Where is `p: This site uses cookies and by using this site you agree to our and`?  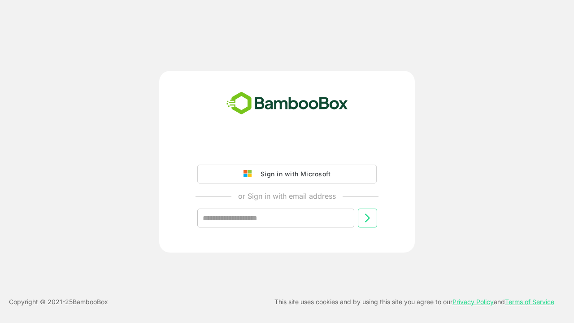 p: This site uses cookies and by using this site you agree to our and is located at coordinates (414, 302).